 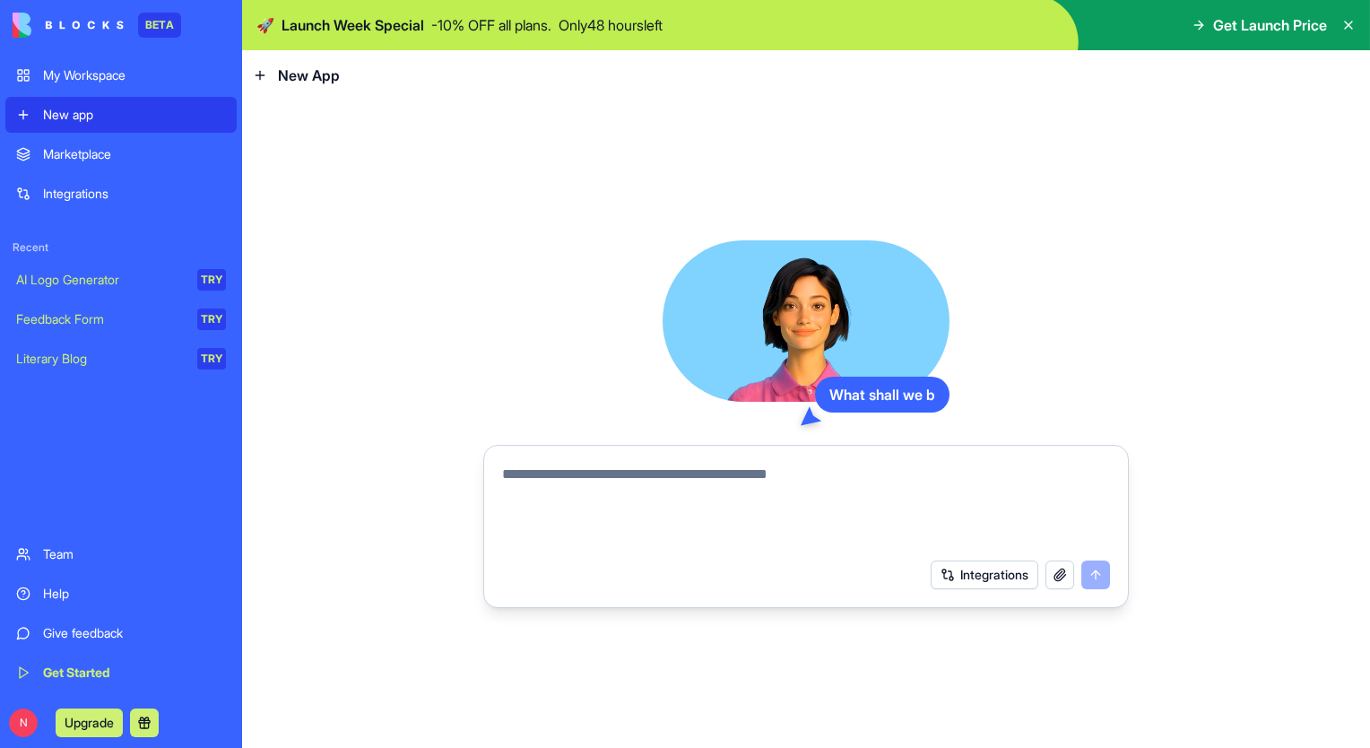 What do you see at coordinates (121, 672) in the screenshot?
I see `a: Get Started` at bounding box center [121, 672].